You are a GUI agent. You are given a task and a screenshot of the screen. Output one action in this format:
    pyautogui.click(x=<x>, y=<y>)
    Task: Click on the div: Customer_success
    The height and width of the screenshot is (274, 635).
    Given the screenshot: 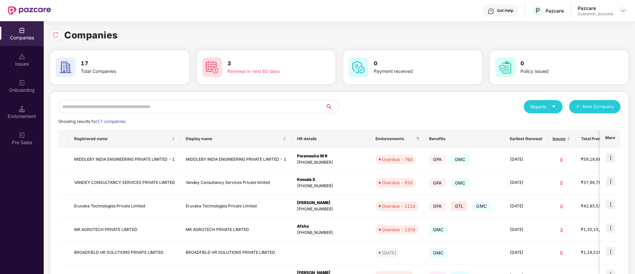 What is the action you would take?
    pyautogui.click(x=595, y=14)
    